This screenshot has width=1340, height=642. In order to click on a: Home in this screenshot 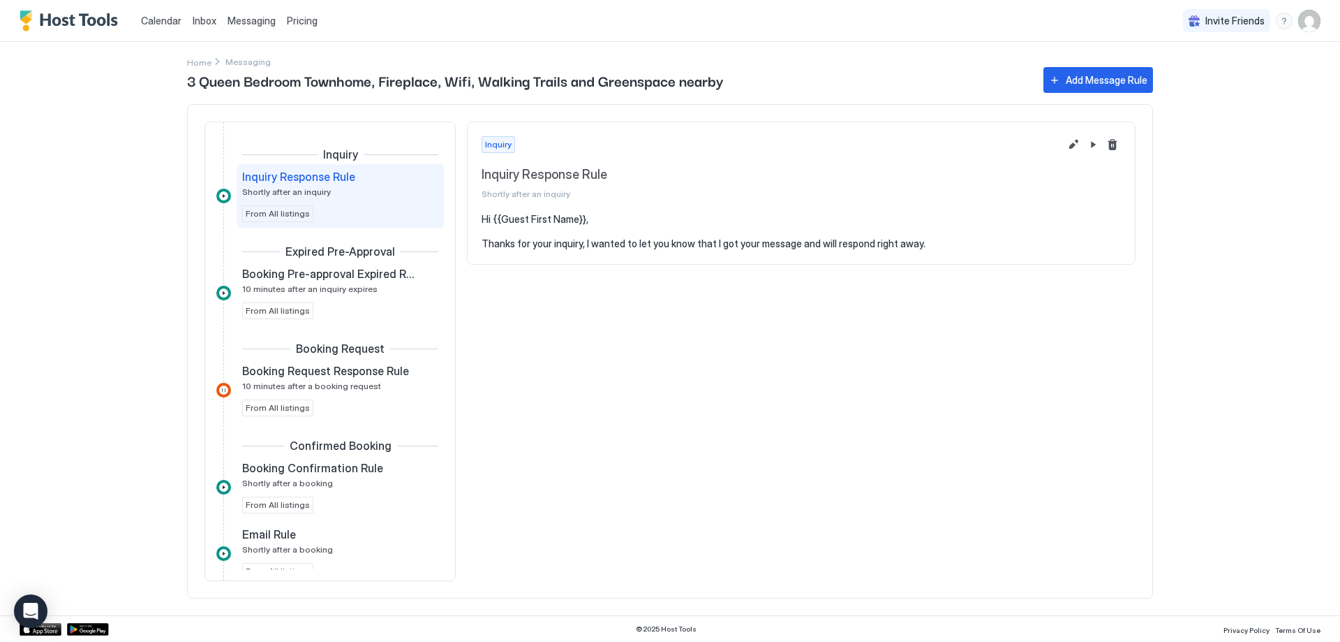, I will do `click(199, 61)`.